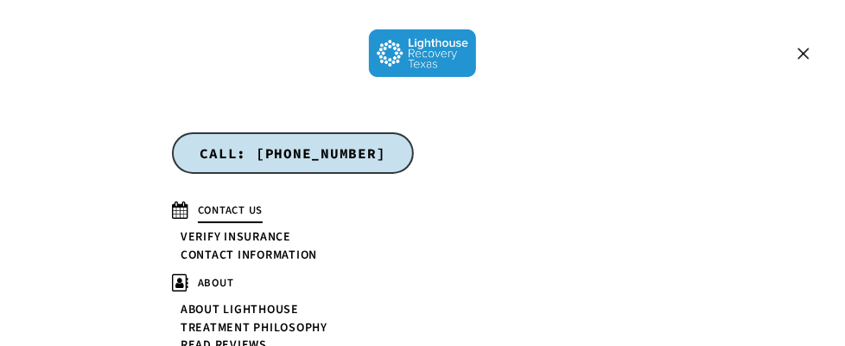 Image resolution: width=845 pixels, height=346 pixels. What do you see at coordinates (804, 54) in the screenshot?
I see `a: Navigation Menu` at bounding box center [804, 54].